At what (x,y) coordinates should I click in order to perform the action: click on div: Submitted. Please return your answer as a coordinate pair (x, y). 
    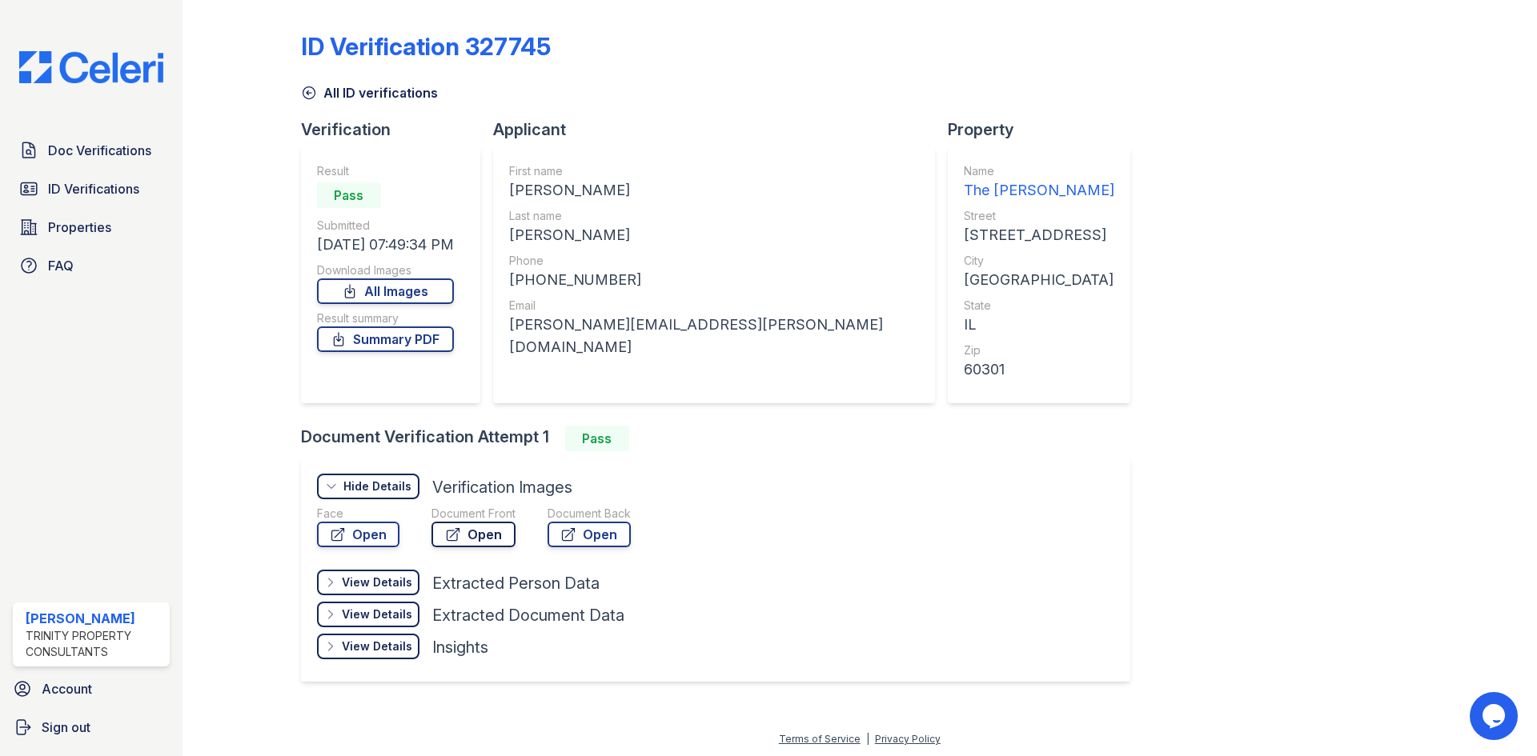
    Looking at the image, I should click on (385, 226).